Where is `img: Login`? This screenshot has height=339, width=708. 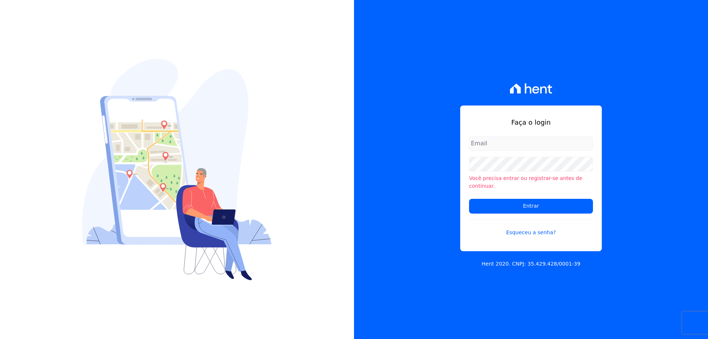
img: Login is located at coordinates (177, 169).